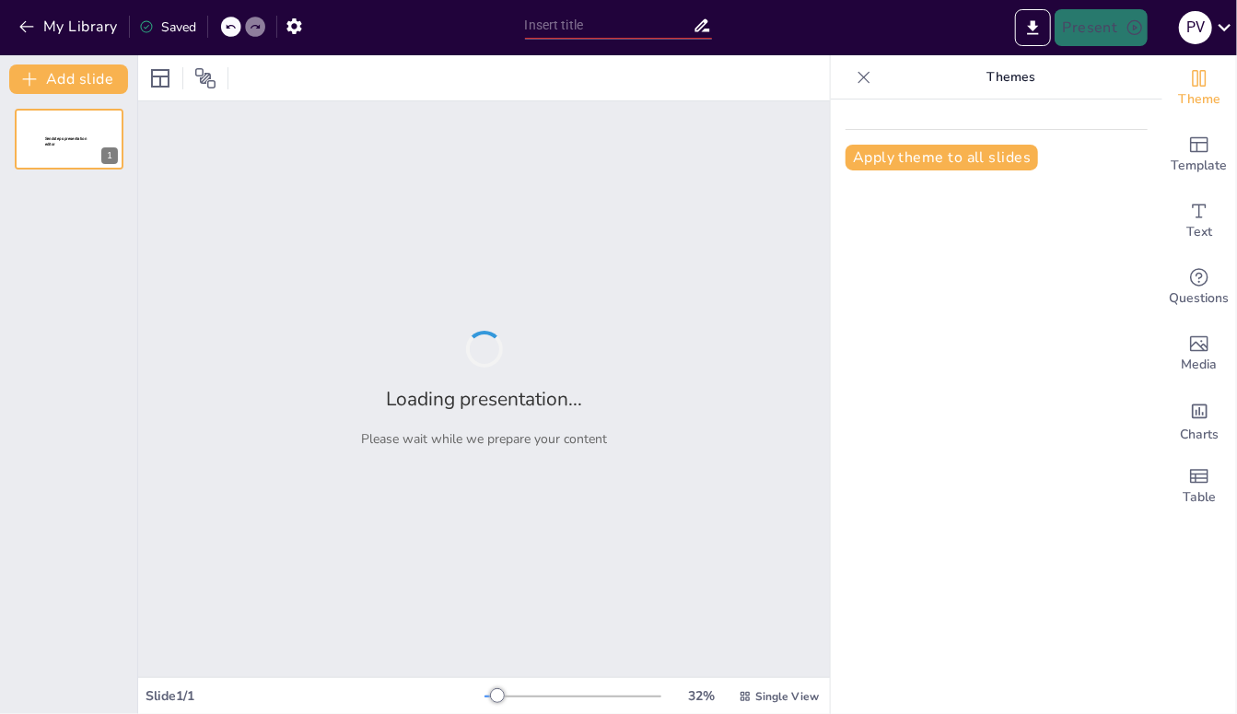 This screenshot has height=714, width=1237. What do you see at coordinates (484, 438) in the screenshot?
I see `p: Please wait while we prepare your content` at bounding box center [484, 438].